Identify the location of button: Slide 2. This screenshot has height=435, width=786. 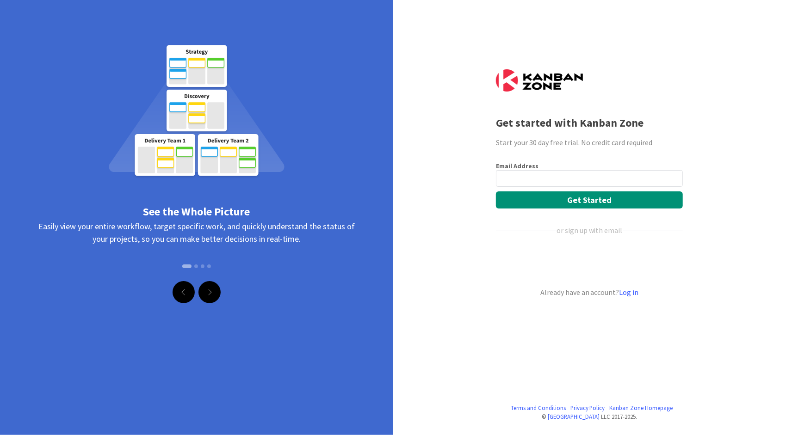
(196, 267).